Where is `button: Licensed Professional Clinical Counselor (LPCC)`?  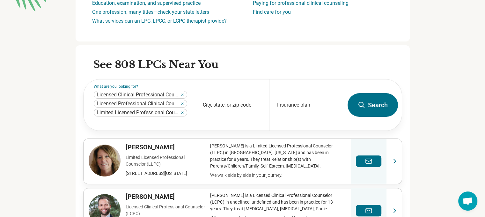 button: Licensed Professional Clinical Counselor (LPCC) is located at coordinates (182, 104).